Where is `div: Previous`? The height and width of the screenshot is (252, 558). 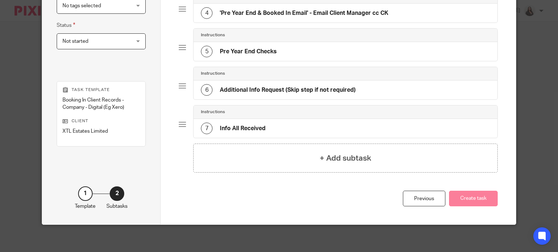 div: Previous is located at coordinates (424, 199).